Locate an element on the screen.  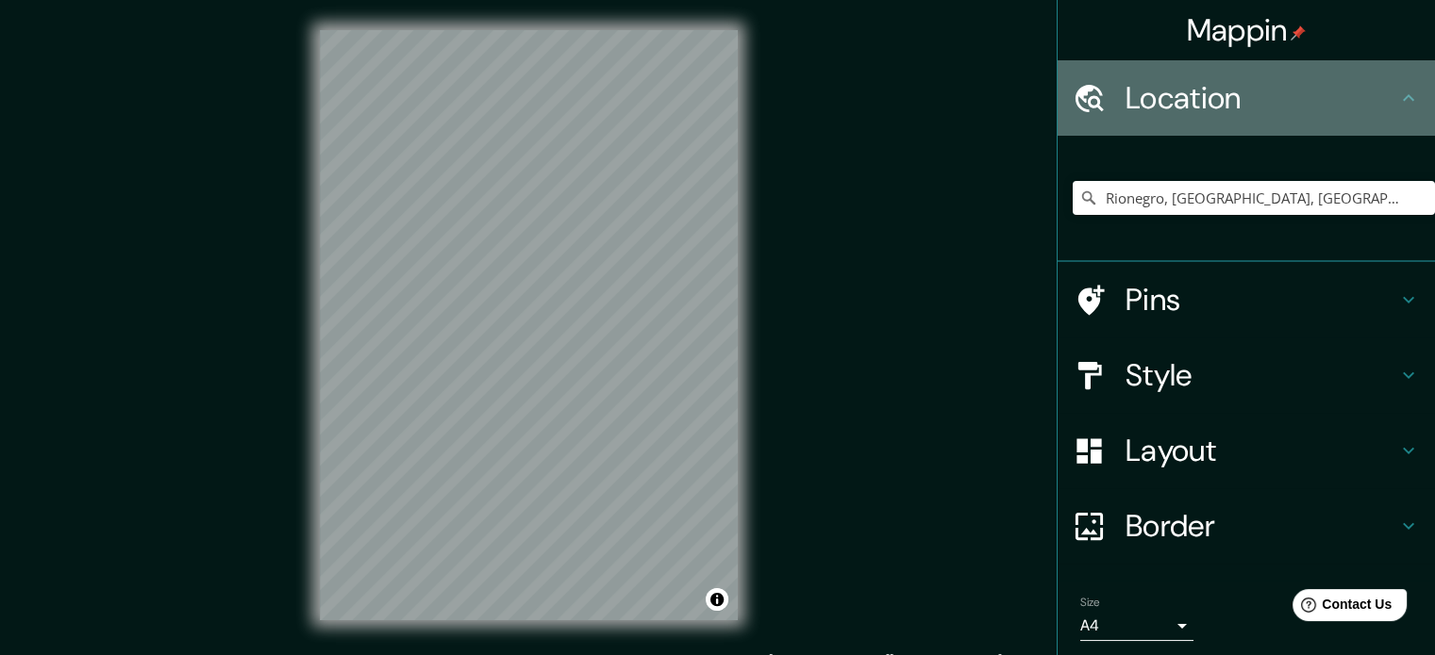
h4: Location is located at coordinates (1261, 98).